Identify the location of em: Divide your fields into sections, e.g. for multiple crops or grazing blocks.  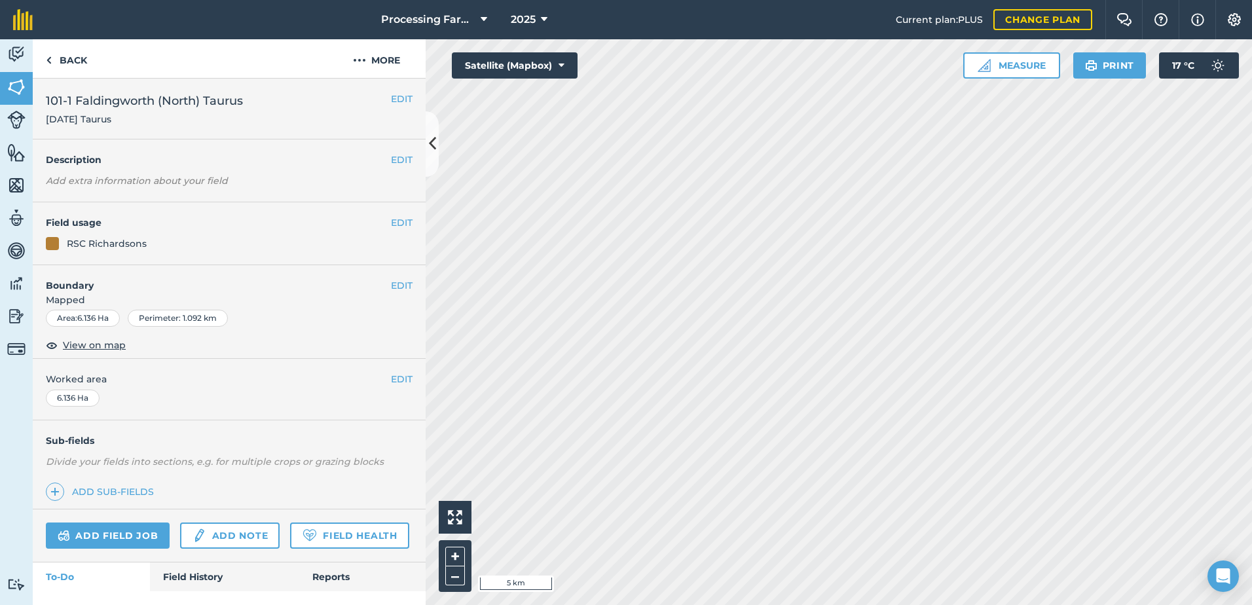
(215, 462).